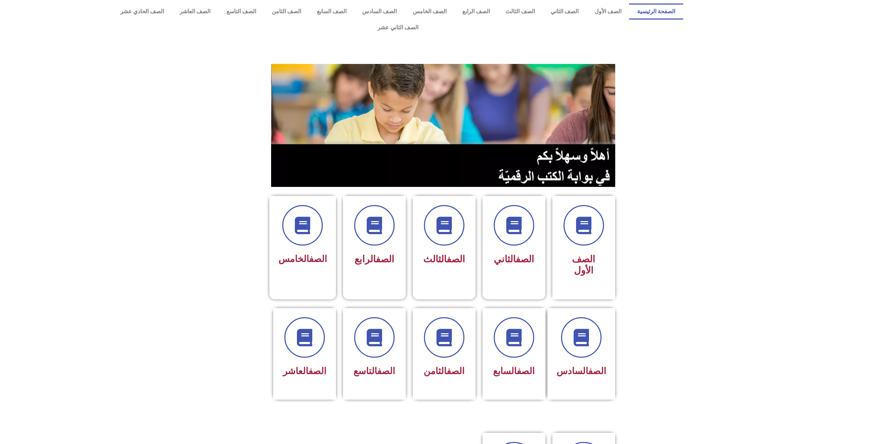  What do you see at coordinates (514, 371) in the screenshot?
I see `span: السابع` at bounding box center [514, 371].